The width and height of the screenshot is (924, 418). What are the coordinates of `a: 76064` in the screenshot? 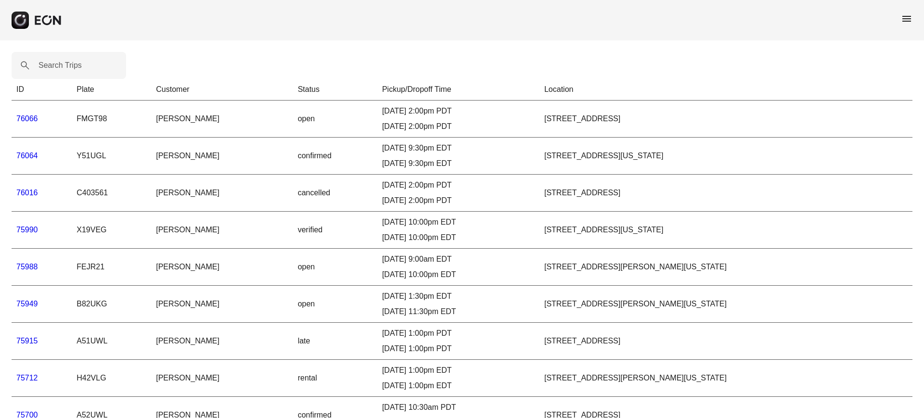 It's located at (27, 155).